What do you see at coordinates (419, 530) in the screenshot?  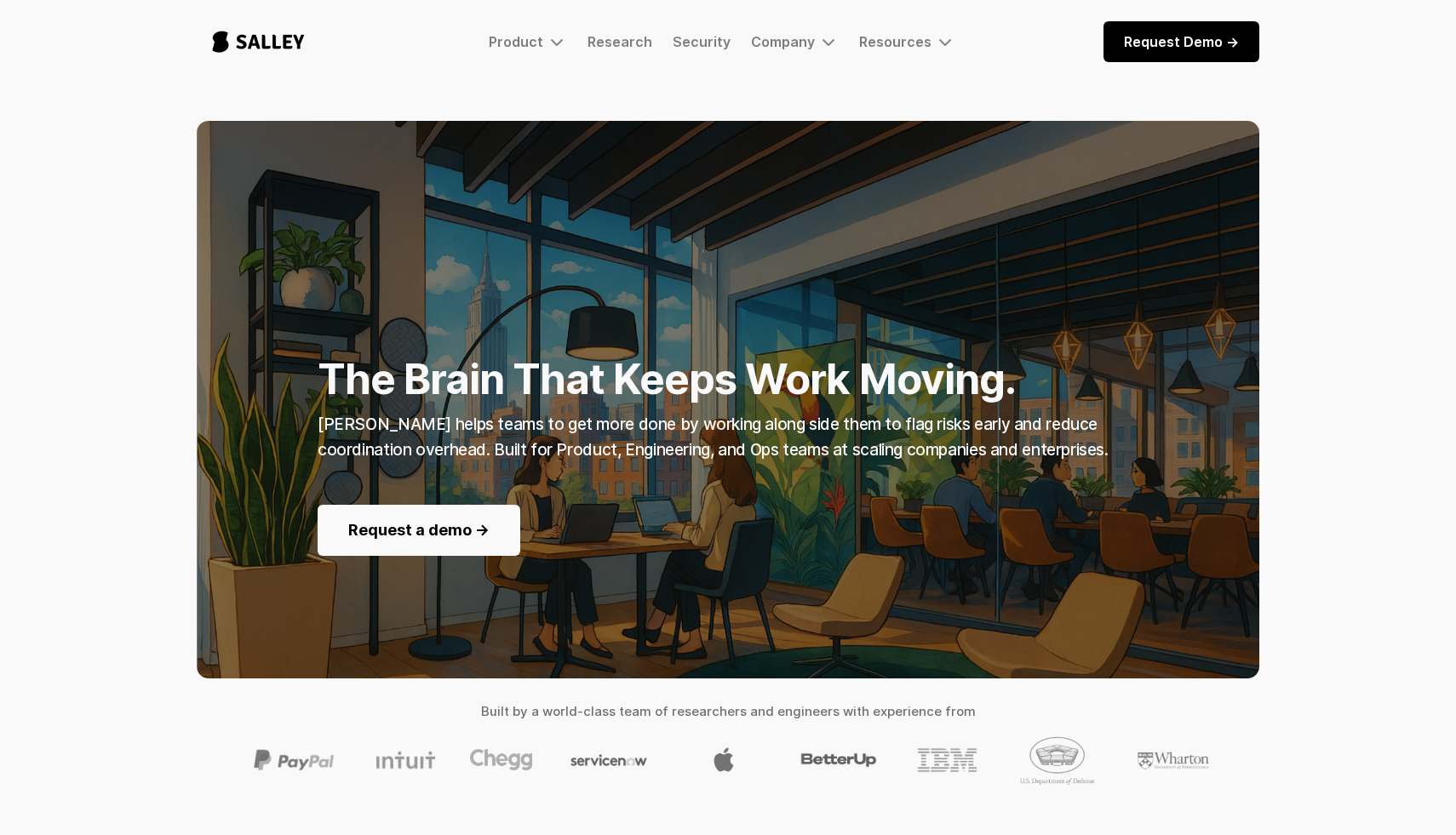 I see `a: Request a demo ->` at bounding box center [419, 530].